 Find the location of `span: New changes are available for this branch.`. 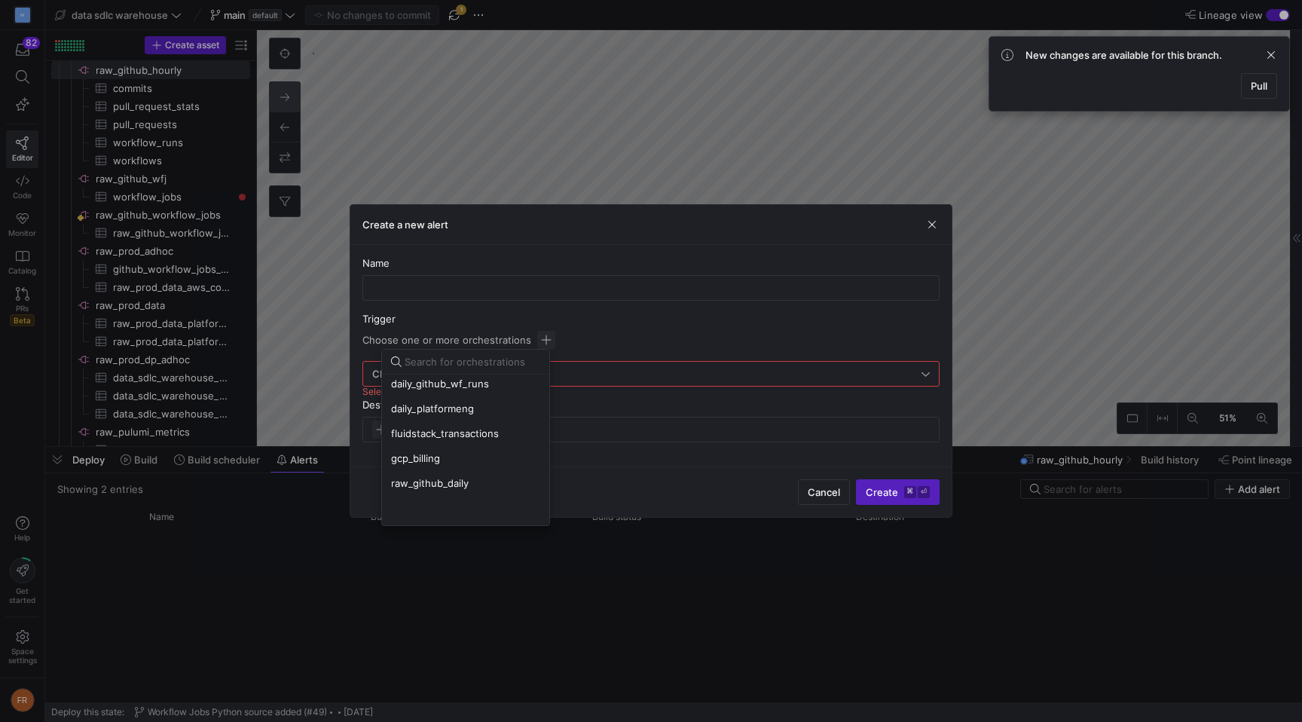

span: New changes are available for this branch. is located at coordinates (1123, 55).